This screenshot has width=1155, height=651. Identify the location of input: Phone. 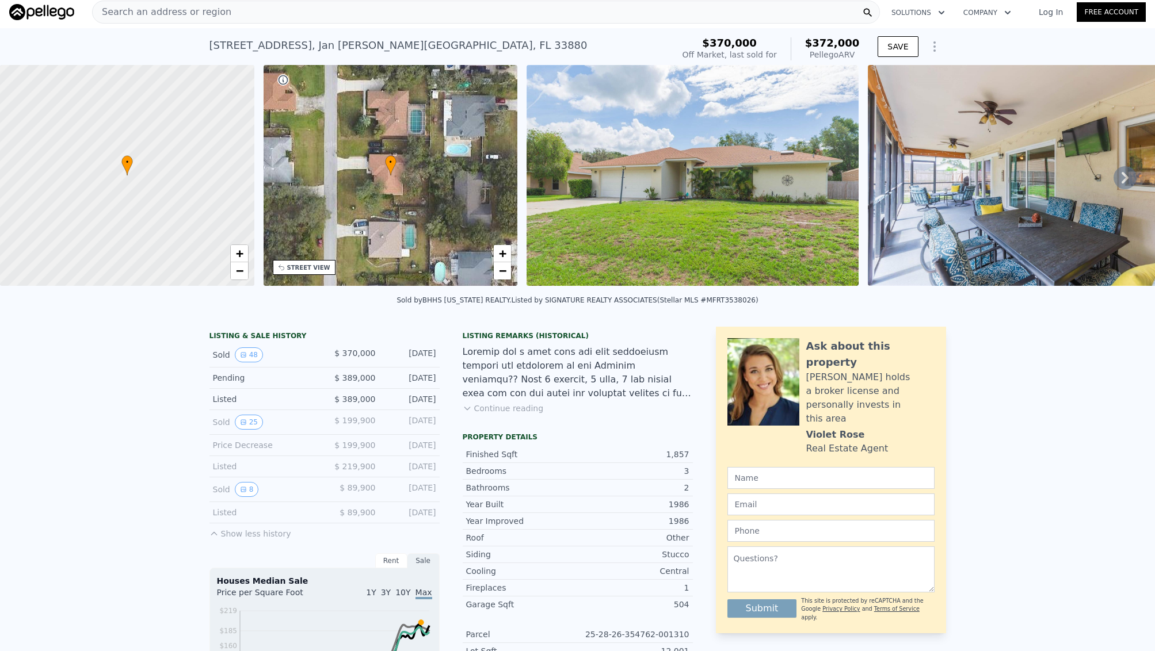
(831, 531).